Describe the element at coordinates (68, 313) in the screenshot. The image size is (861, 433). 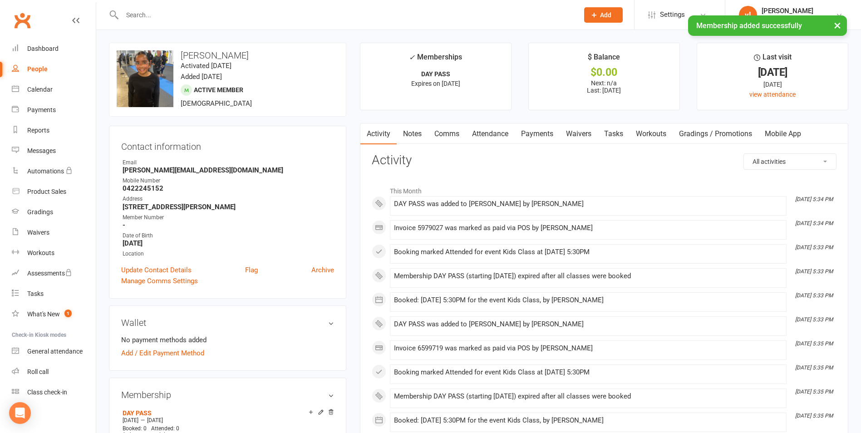
I see `span: 1` at that location.